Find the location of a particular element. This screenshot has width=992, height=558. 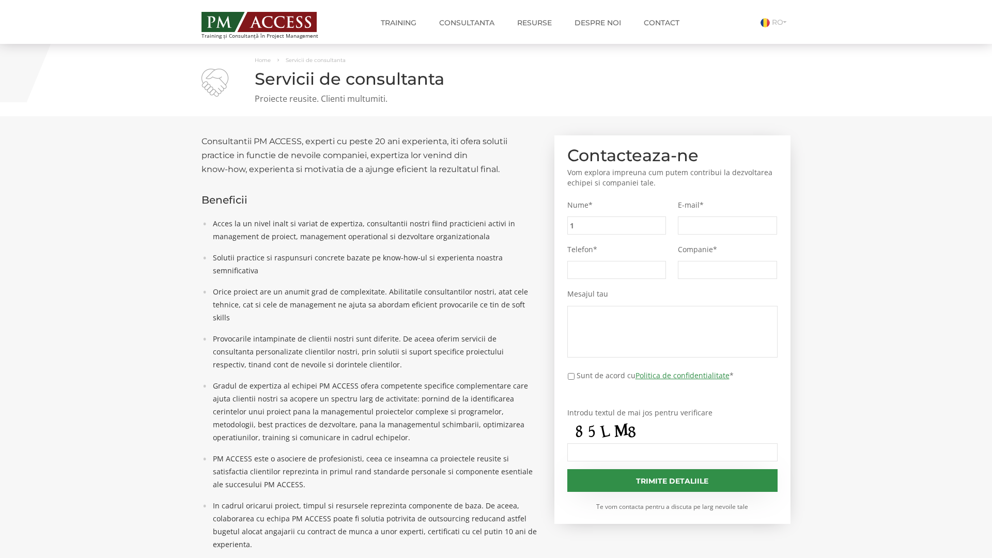

label: Introdu textul de mai jos pentru verificare is located at coordinates (673, 413).